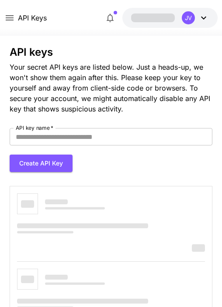  I want to click on div: JV, so click(188, 18).